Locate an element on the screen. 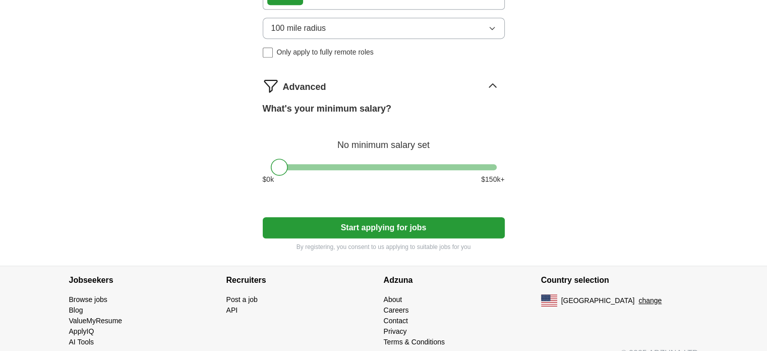 This screenshot has width=767, height=351. a: Post a job is located at coordinates (242, 299).